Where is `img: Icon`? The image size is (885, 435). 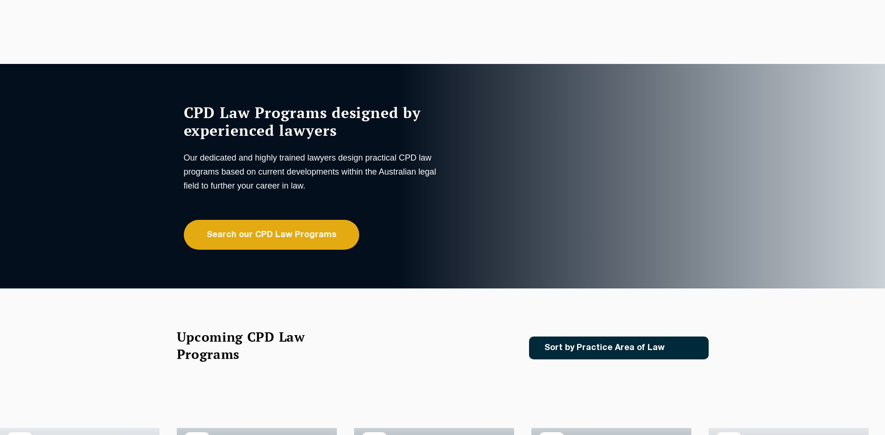
img: Icon is located at coordinates (685, 348).